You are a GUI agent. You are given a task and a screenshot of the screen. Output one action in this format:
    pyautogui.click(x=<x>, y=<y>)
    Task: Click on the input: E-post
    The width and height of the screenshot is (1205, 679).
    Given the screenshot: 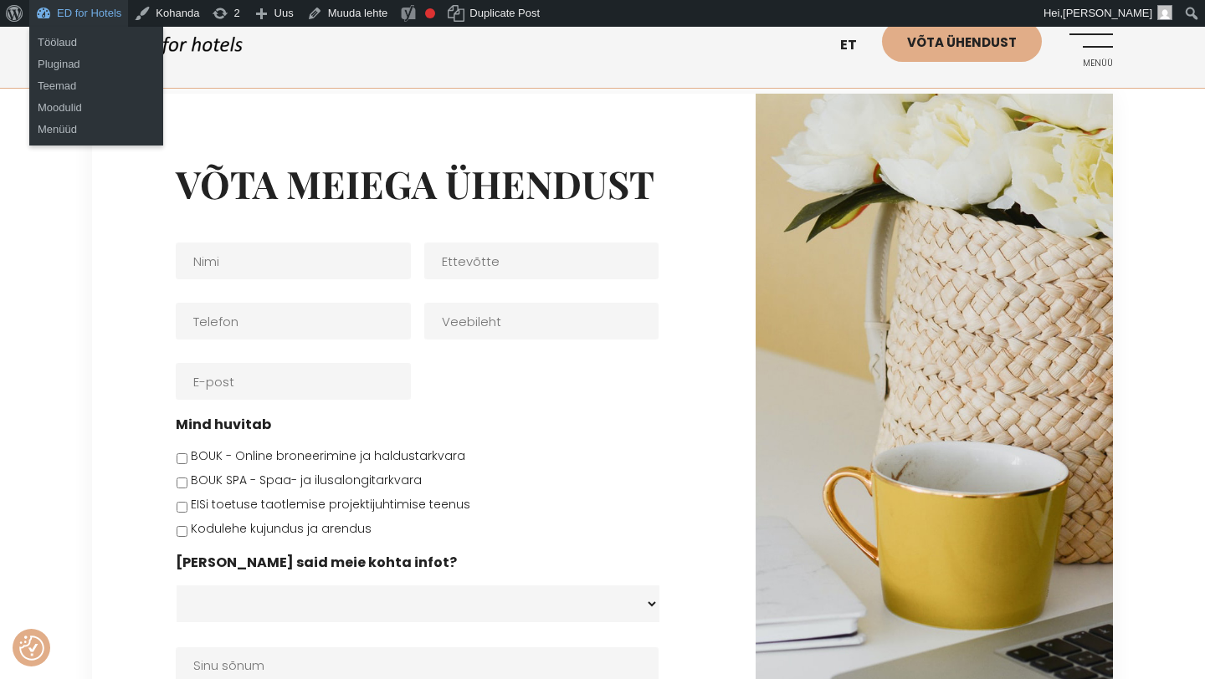 What is the action you would take?
    pyautogui.click(x=293, y=381)
    